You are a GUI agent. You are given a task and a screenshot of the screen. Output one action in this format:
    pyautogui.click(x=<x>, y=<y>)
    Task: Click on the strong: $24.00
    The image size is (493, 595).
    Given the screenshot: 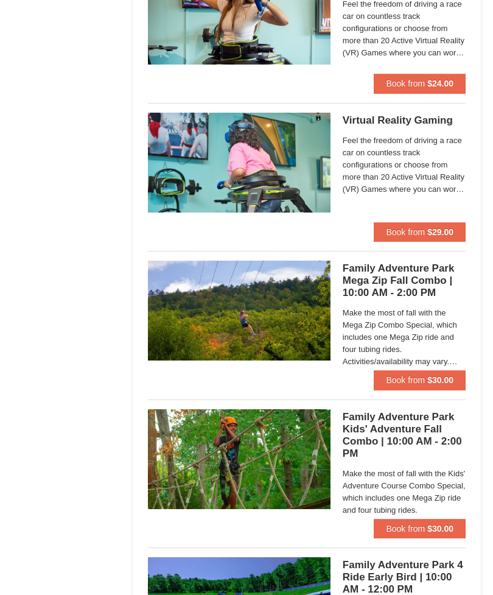 What is the action you would take?
    pyautogui.click(x=440, y=83)
    